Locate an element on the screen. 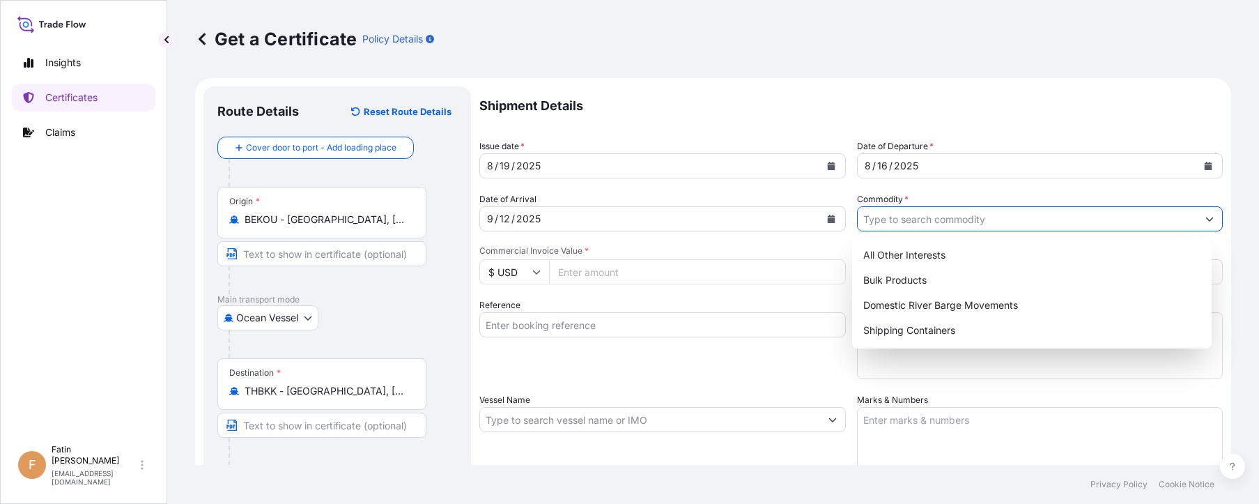 This screenshot has width=1259, height=504. p: Insights is located at coordinates (63, 63).